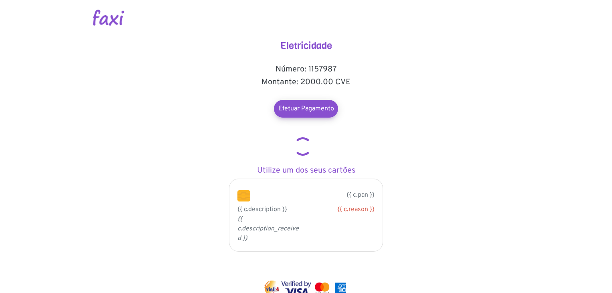  Describe the element at coordinates (306, 109) in the screenshot. I see `a: Efetuar Pagamento` at that location.